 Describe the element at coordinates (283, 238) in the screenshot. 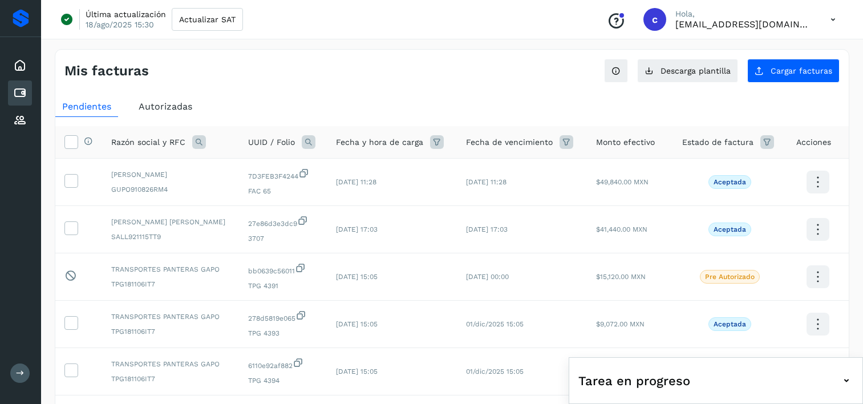

I see `span: 3707` at that location.